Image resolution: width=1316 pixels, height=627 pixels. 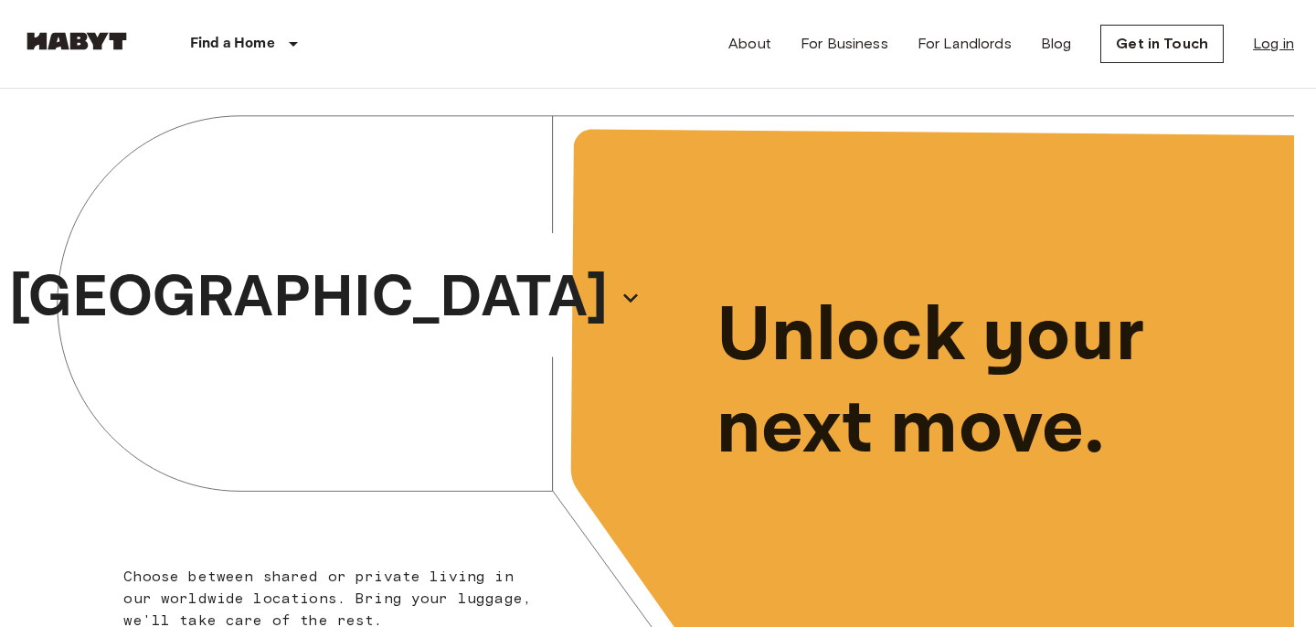 What do you see at coordinates (1273, 44) in the screenshot?
I see `a: Log in` at bounding box center [1273, 44].